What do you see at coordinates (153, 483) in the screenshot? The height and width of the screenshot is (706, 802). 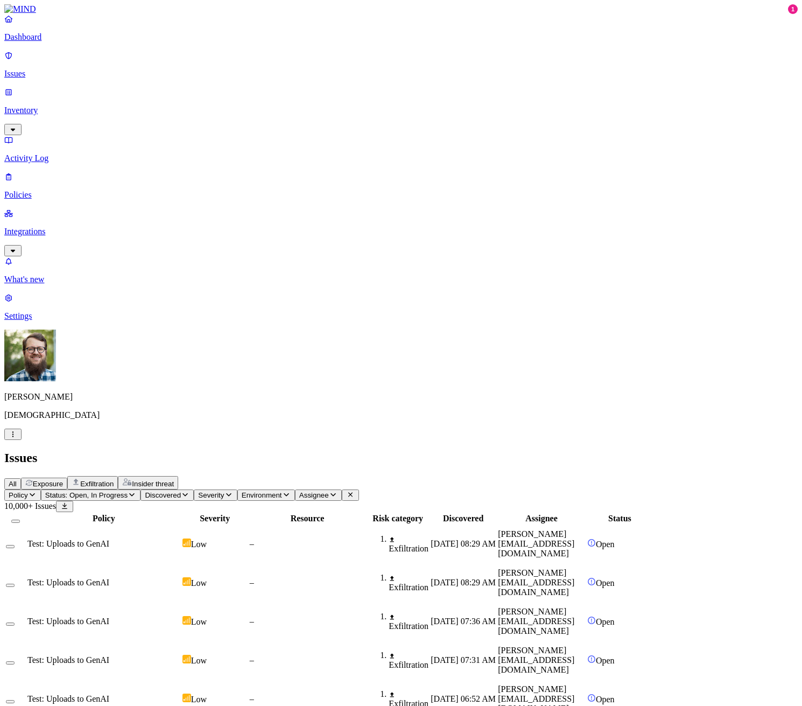 I see `span: Insider threat` at bounding box center [153, 483].